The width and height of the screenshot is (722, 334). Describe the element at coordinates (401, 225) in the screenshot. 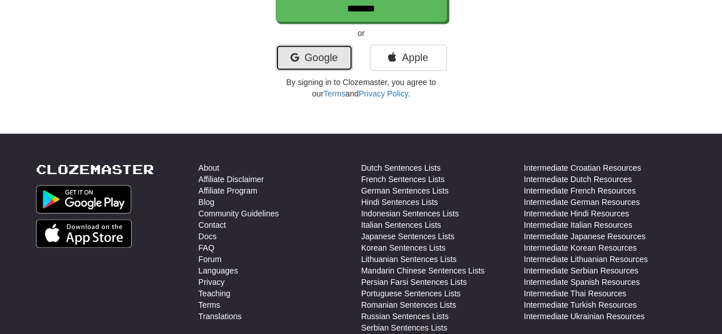

I see `a: Italian Sentences Lists` at that location.